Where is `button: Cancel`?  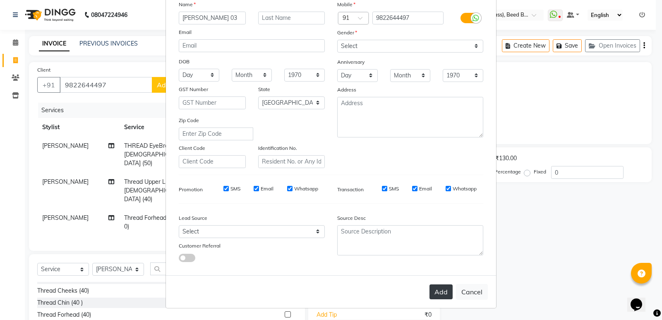 button: Cancel is located at coordinates (472, 292).